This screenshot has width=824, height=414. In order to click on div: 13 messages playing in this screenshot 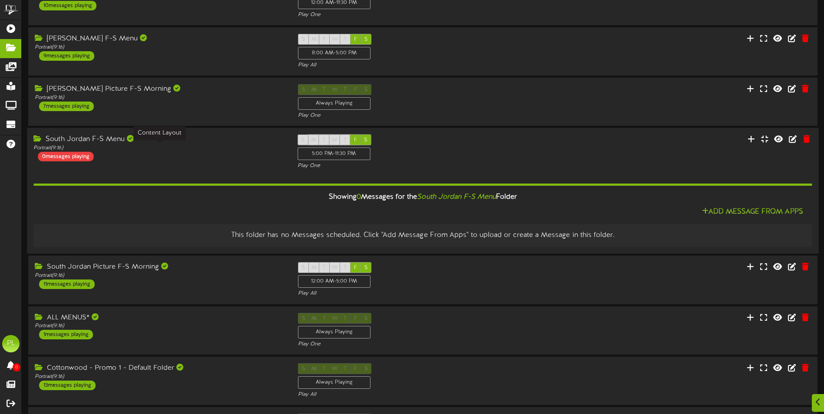, I will do `click(67, 386)`.